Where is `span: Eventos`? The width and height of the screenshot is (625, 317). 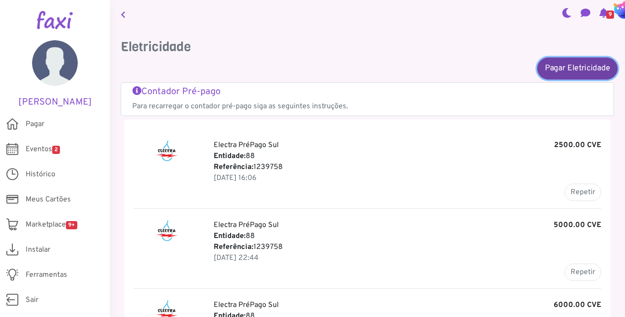 span: Eventos is located at coordinates (43, 150).